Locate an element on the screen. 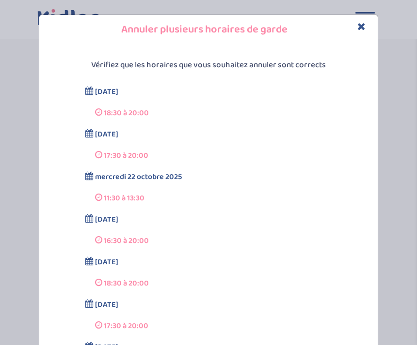  span: mercredi 22 octobre 2025 is located at coordinates (138, 177).